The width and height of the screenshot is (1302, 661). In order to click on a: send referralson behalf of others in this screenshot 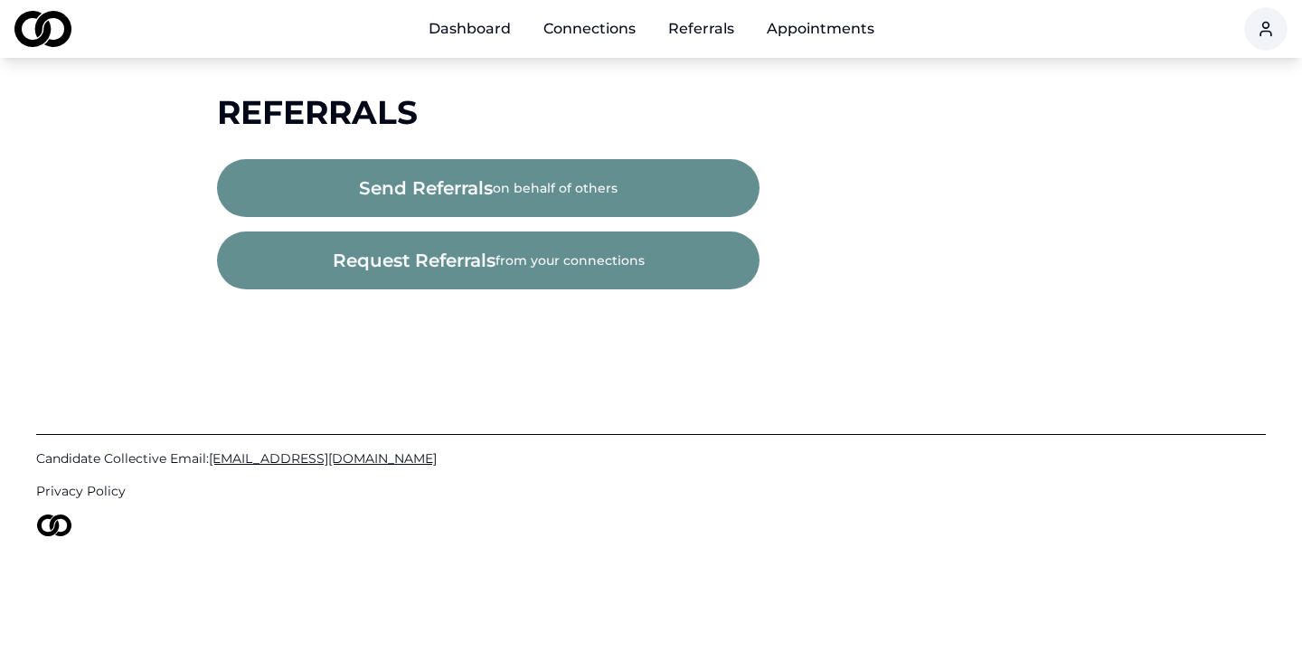, I will do `click(488, 189)`.